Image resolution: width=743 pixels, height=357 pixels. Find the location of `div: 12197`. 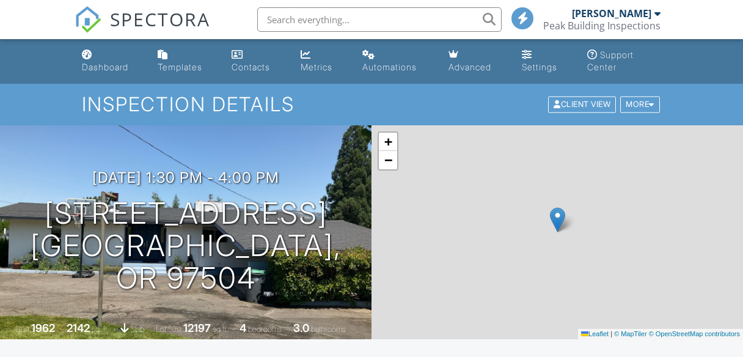

div: 12197 is located at coordinates (197, 327).